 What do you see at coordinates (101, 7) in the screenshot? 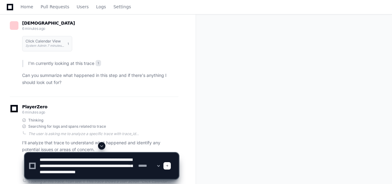
I see `span: Logs` at bounding box center [101, 7].